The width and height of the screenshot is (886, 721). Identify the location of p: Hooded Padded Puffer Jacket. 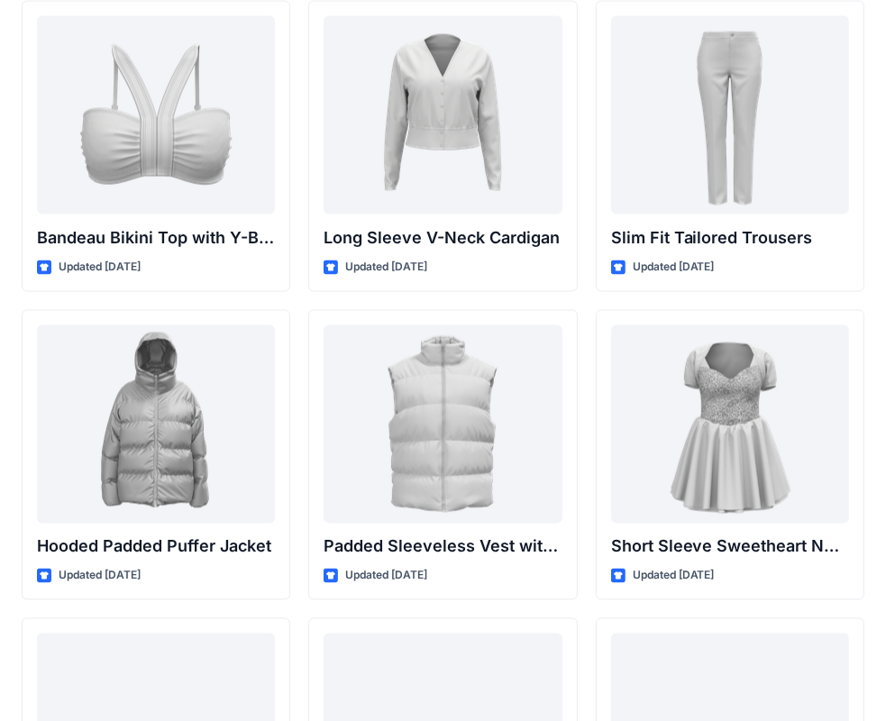
(156, 547).